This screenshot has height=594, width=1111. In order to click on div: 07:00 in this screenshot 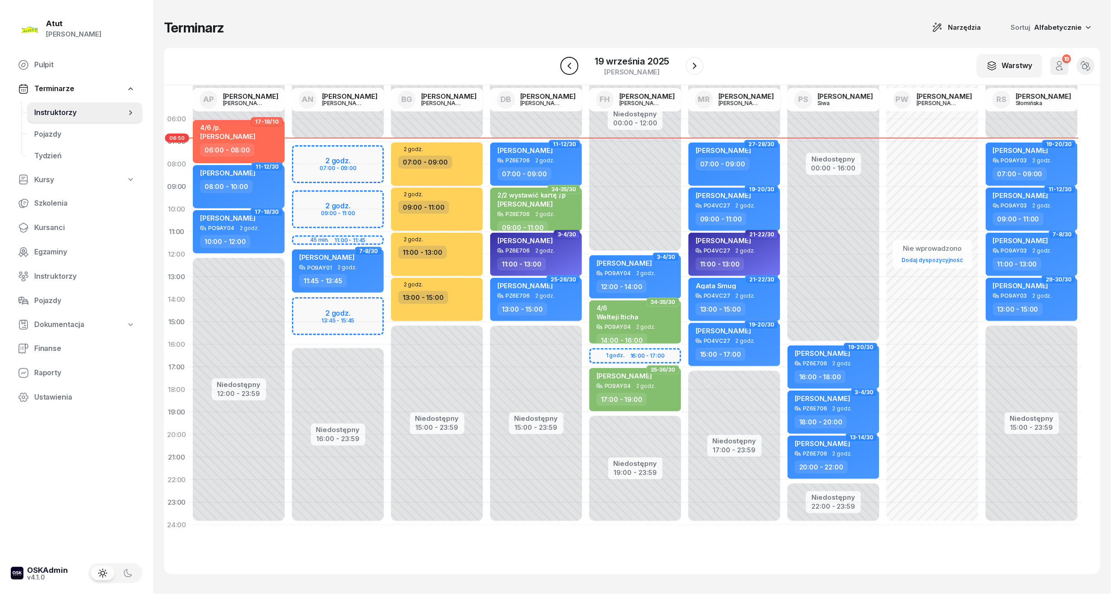, I will do `click(177, 142)`.